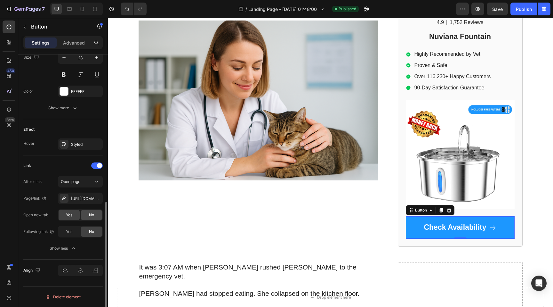 This screenshot has height=307, width=553. What do you see at coordinates (151, 82) in the screenshot?
I see `img: gempages_557300649306358616-350e07e4-5e86-4b86-b32a-86638464f36e.png` at bounding box center [151, 82].